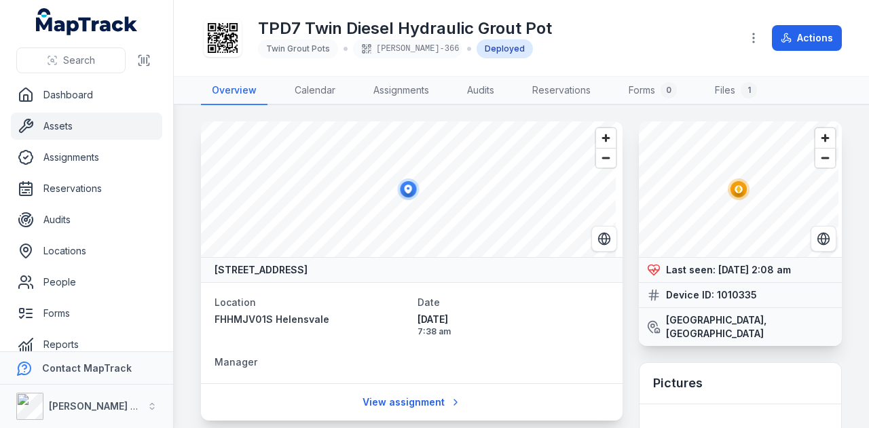 The height and width of the screenshot is (428, 869). Describe the element at coordinates (234, 91) in the screenshot. I see `a: Overview` at that location.